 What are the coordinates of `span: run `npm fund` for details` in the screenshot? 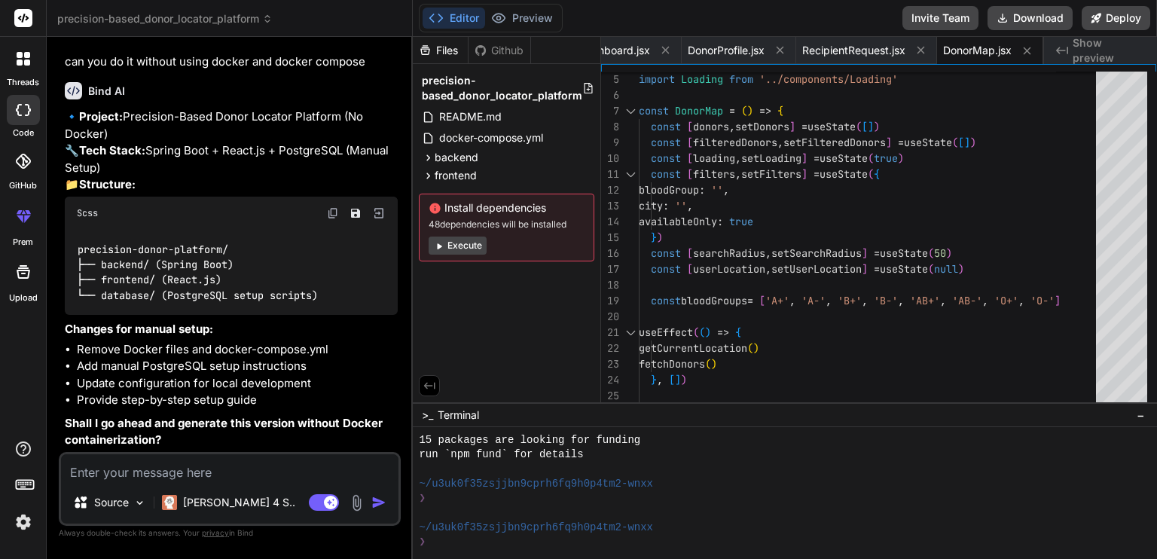 It's located at (501, 454).